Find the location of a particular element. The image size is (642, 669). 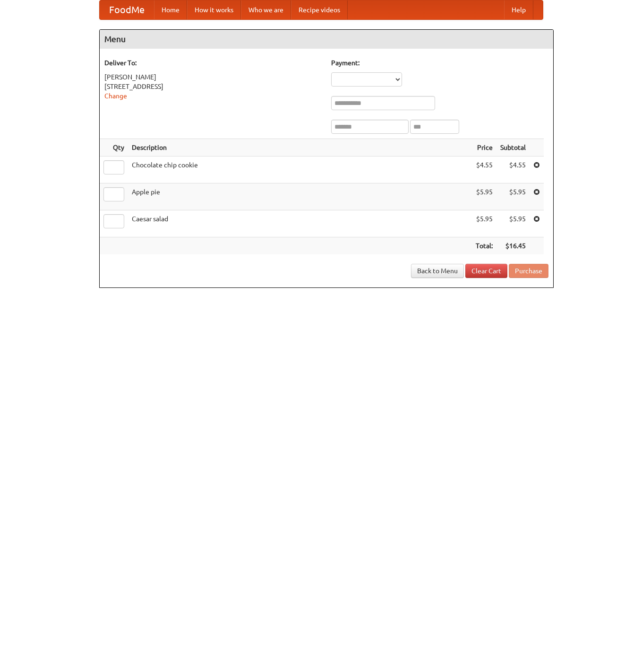

a: Home is located at coordinates (171, 10).